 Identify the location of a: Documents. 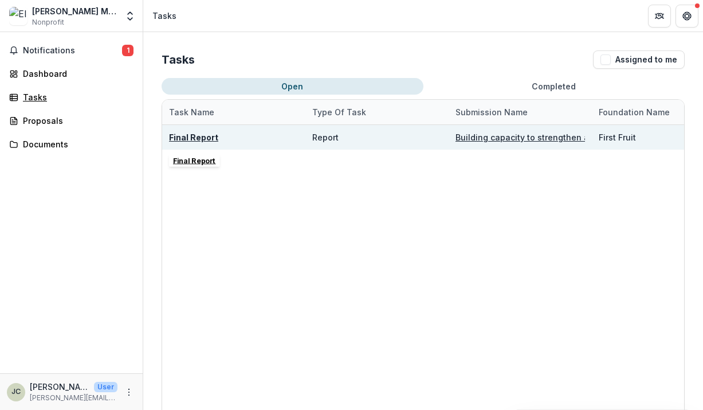
(71, 144).